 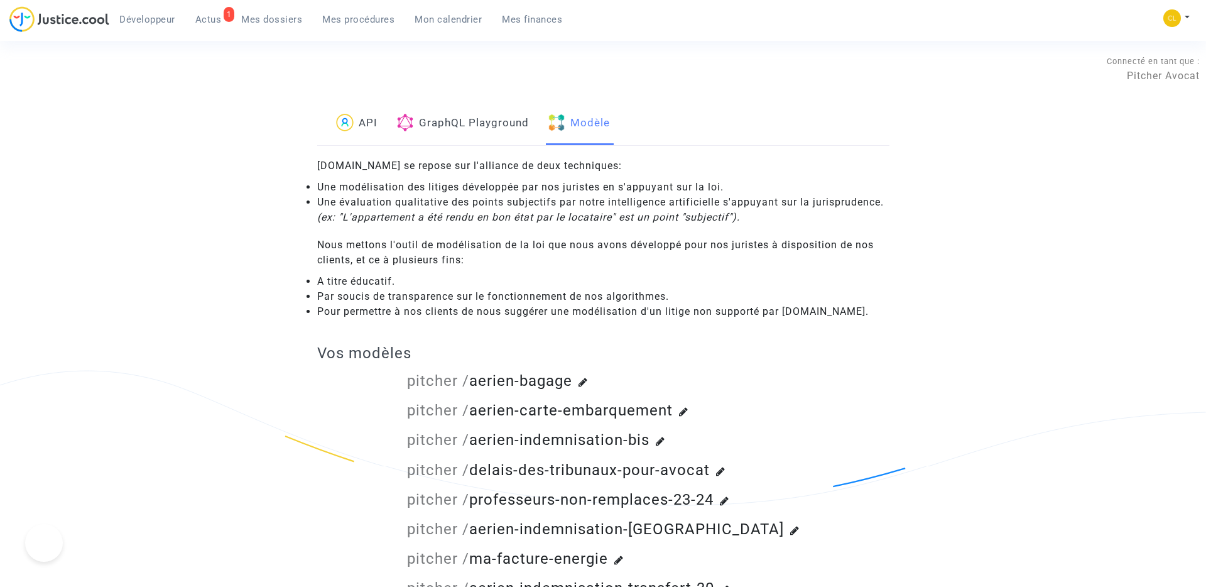 I want to click on h3: Vos modèles, so click(x=603, y=353).